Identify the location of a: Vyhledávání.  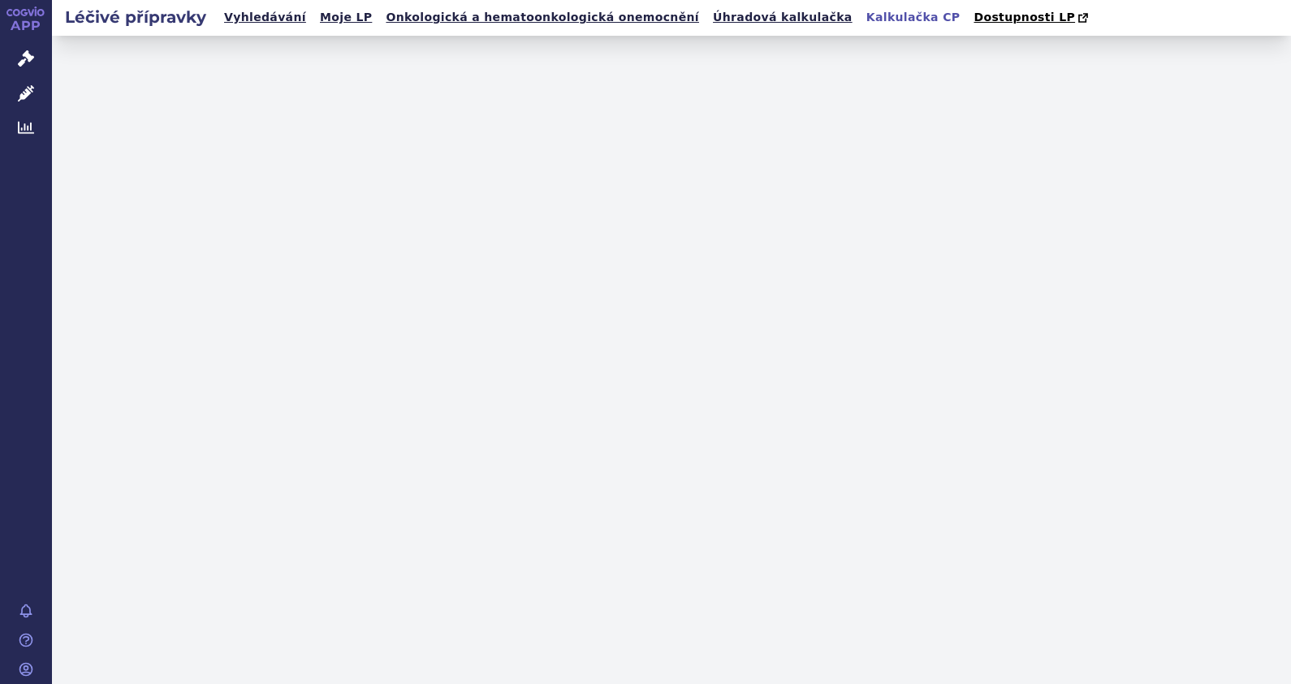
(265, 17).